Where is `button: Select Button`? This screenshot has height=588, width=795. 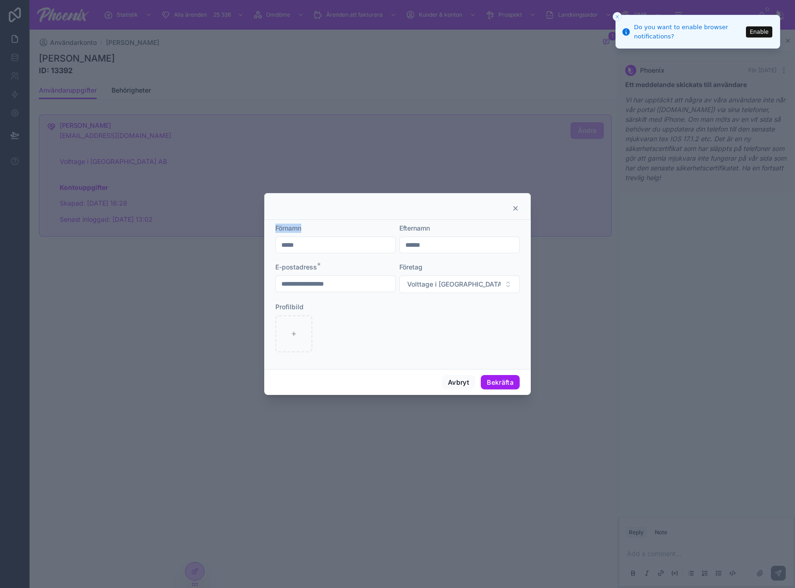
button: Select Button is located at coordinates (460, 284).